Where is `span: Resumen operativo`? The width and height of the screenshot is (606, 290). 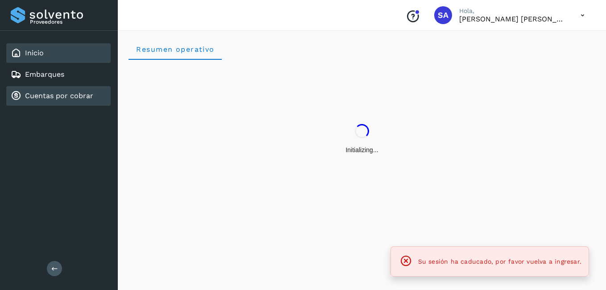 span: Resumen operativo is located at coordinates (175, 49).